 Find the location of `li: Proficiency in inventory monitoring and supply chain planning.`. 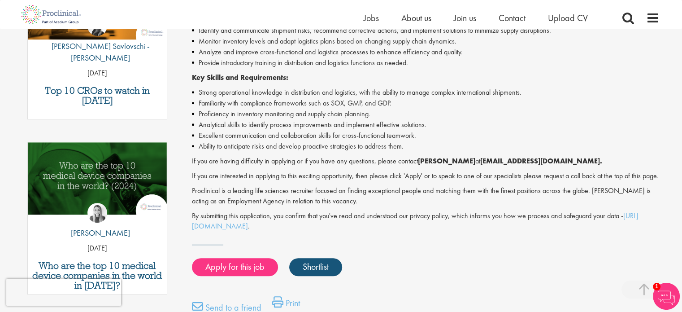

li: Proficiency in inventory monitoring and supply chain planning. is located at coordinates (426, 114).